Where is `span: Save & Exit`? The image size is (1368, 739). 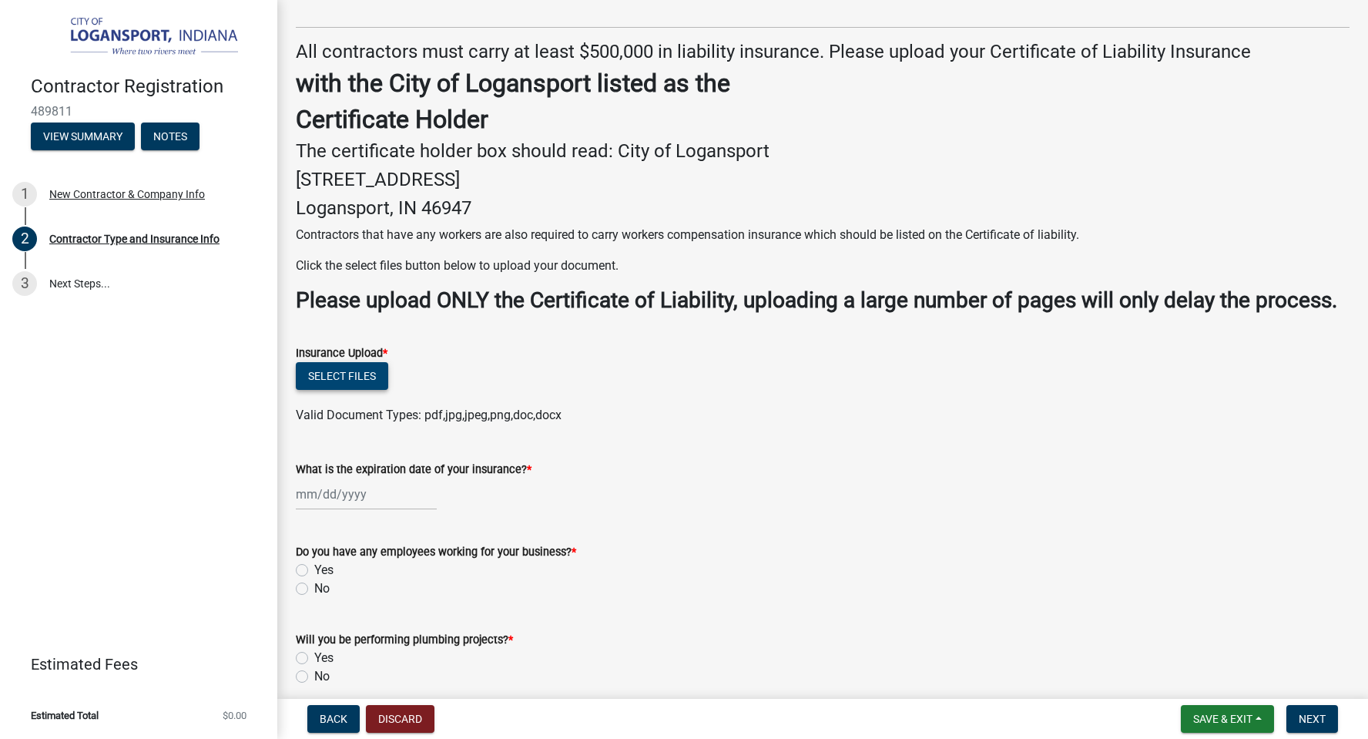
span: Save & Exit is located at coordinates (1222, 718).